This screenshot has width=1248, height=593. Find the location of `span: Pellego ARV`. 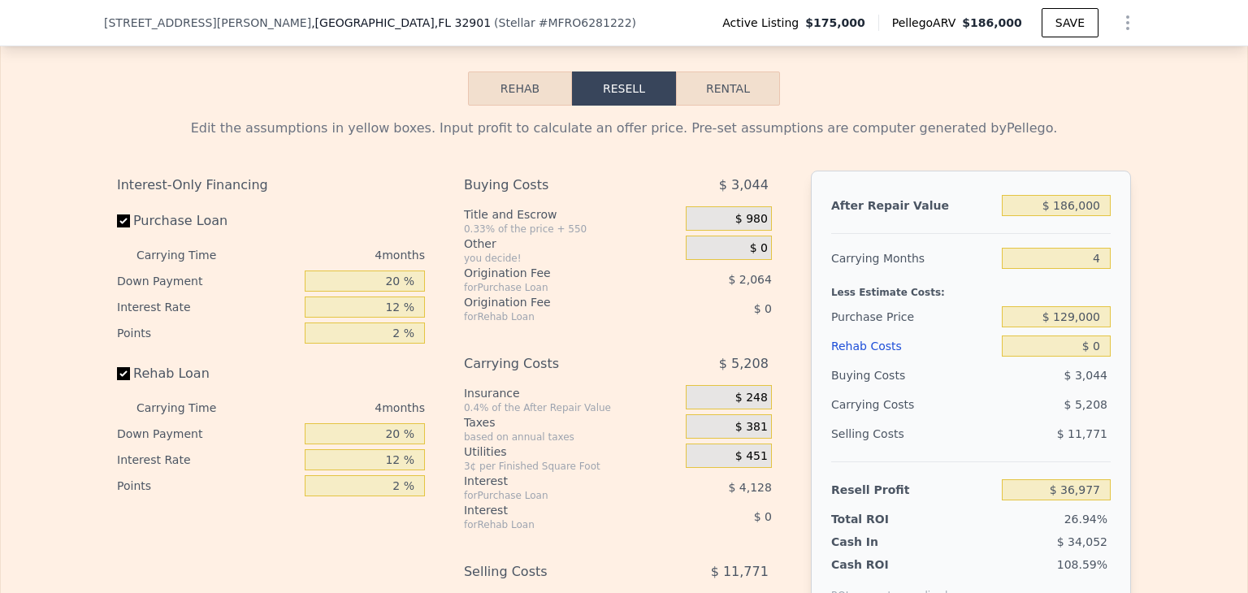

span: Pellego ARV is located at coordinates (927, 23).